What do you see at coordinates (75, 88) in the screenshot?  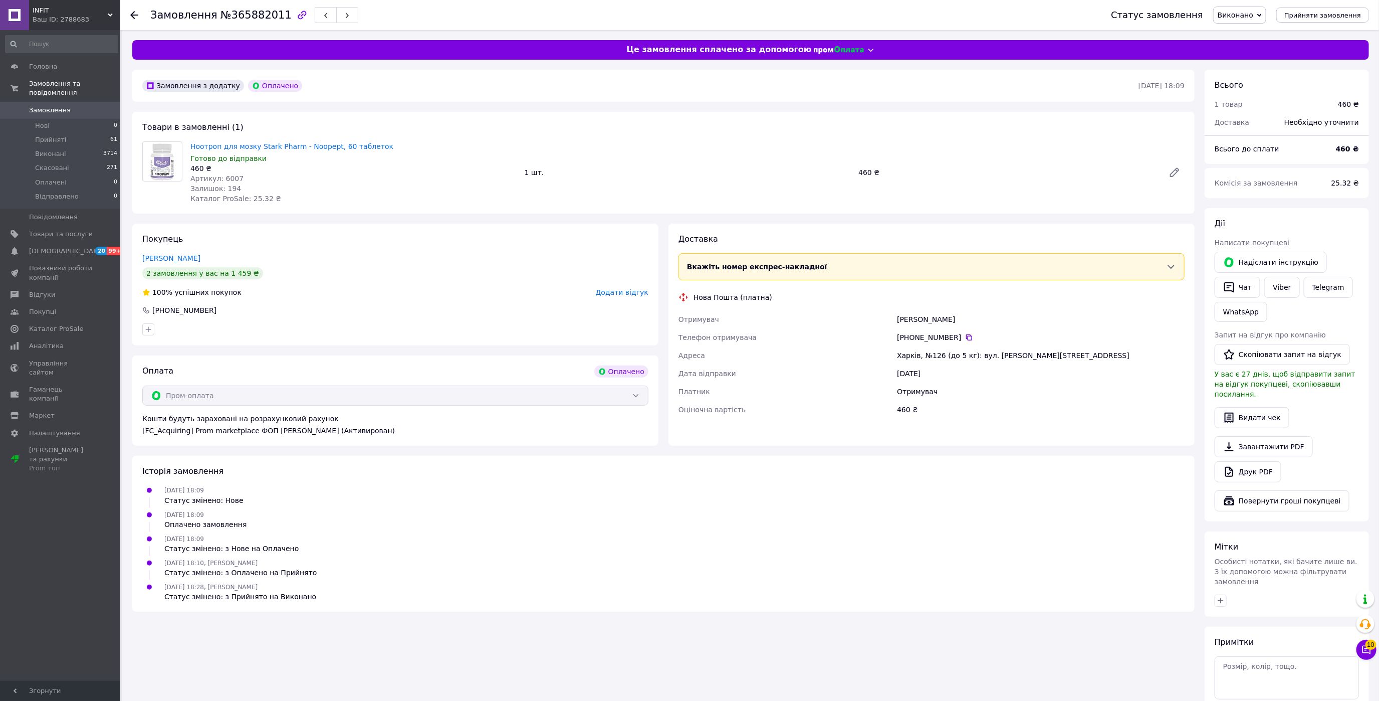 I see `span: Замовлення та повідомлення` at bounding box center [75, 88].